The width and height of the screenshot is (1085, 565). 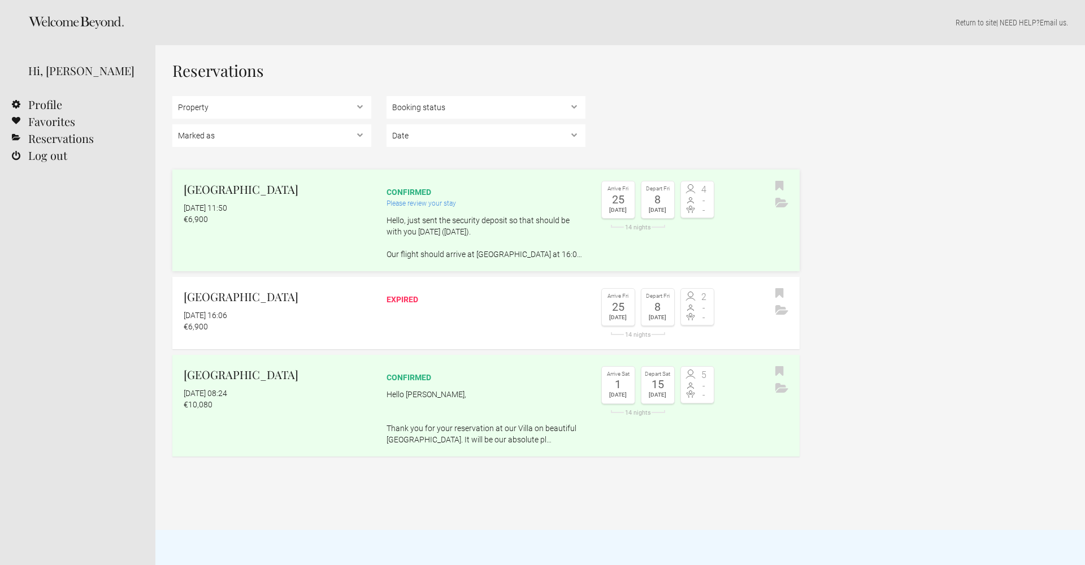 What do you see at coordinates (486, 300) in the screenshot?
I see `div: expired` at bounding box center [486, 300].